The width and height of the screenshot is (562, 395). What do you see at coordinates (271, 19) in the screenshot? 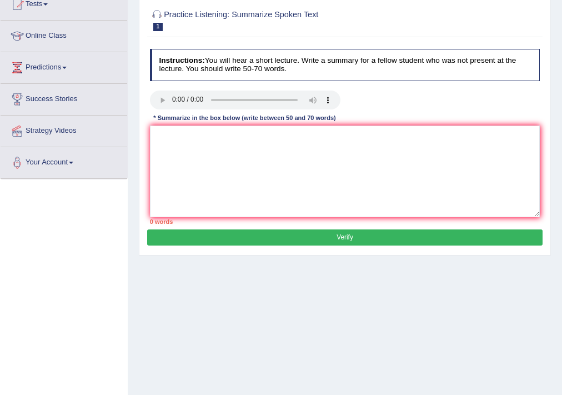
I see `h2: Practice Listening: Summarize Spoken Text` at bounding box center [271, 19].